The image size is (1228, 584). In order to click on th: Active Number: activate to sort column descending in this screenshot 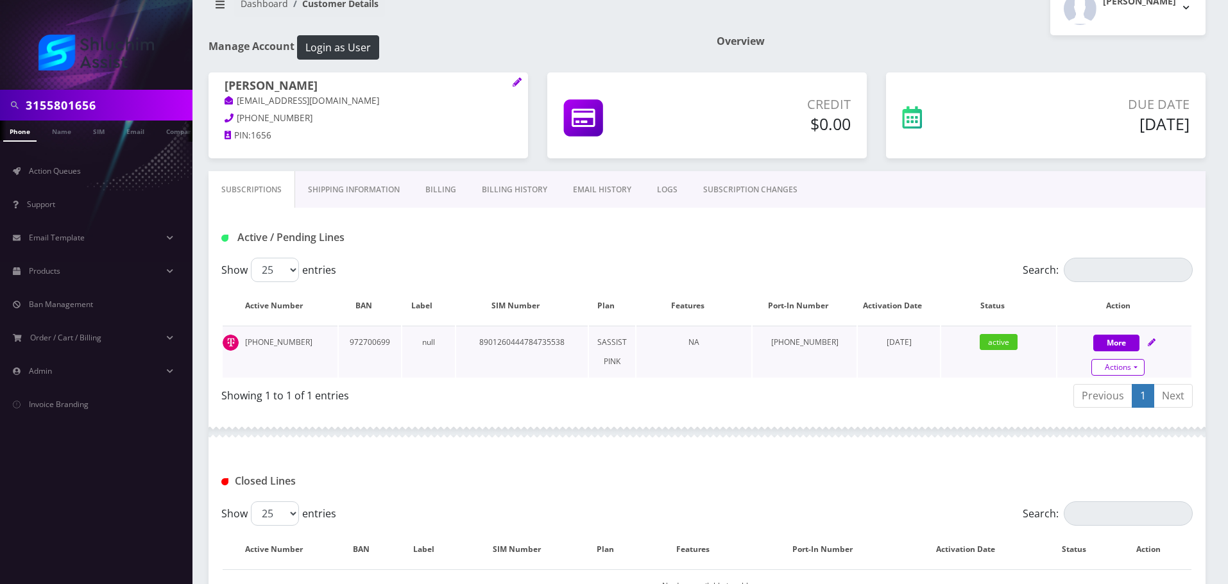, I will do `click(280, 550)`.